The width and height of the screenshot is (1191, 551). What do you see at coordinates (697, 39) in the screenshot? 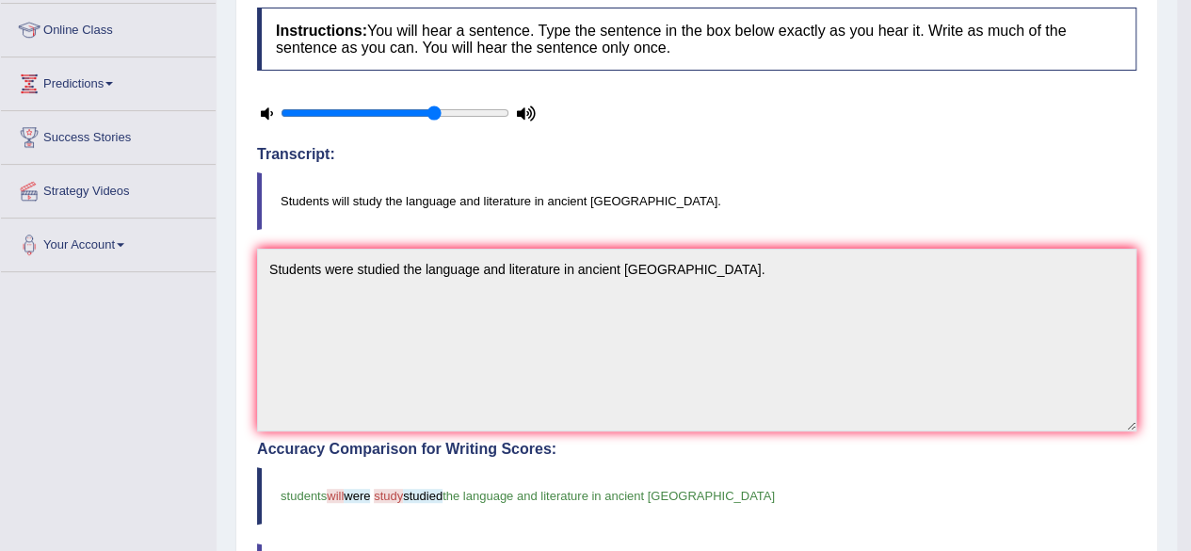
I see `h4: You will hear a sentence. Type the sentence in the box below exactly as you hear it. Write as muc...` at bounding box center [697, 39].